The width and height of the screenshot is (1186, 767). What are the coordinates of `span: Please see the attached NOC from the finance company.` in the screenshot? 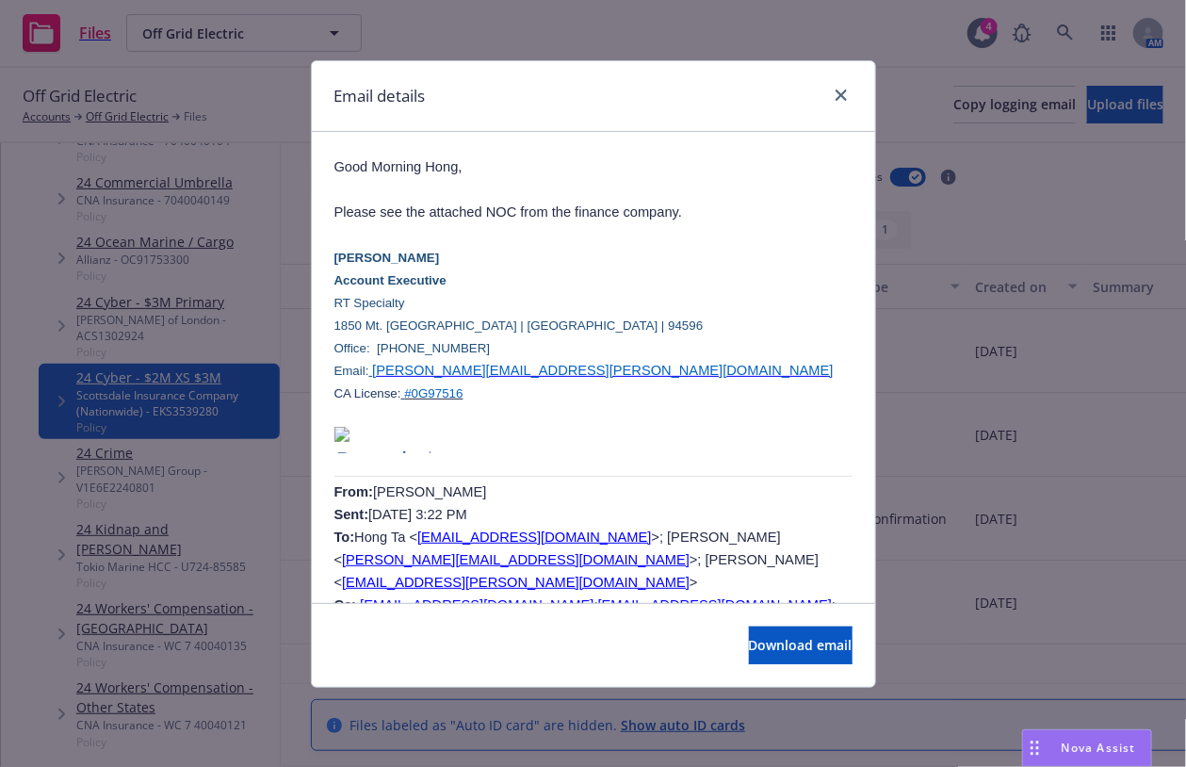 It's located at (509, 212).